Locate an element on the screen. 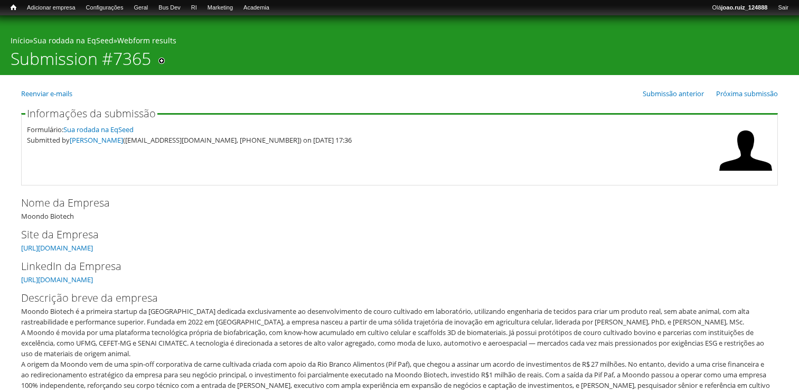  label: Descrição breve da empresa is located at coordinates (391, 298).